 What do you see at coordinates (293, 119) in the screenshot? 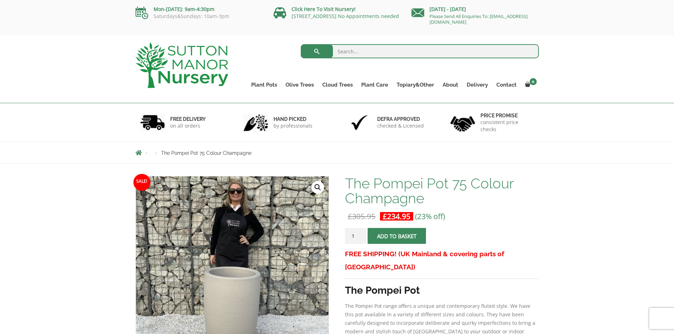
I see `h6: hand picked` at bounding box center [293, 119].